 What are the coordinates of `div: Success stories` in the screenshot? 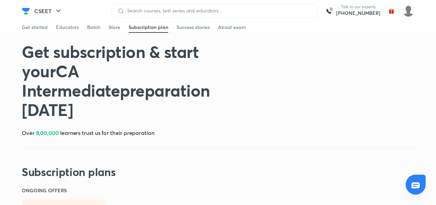 It's located at (193, 27).